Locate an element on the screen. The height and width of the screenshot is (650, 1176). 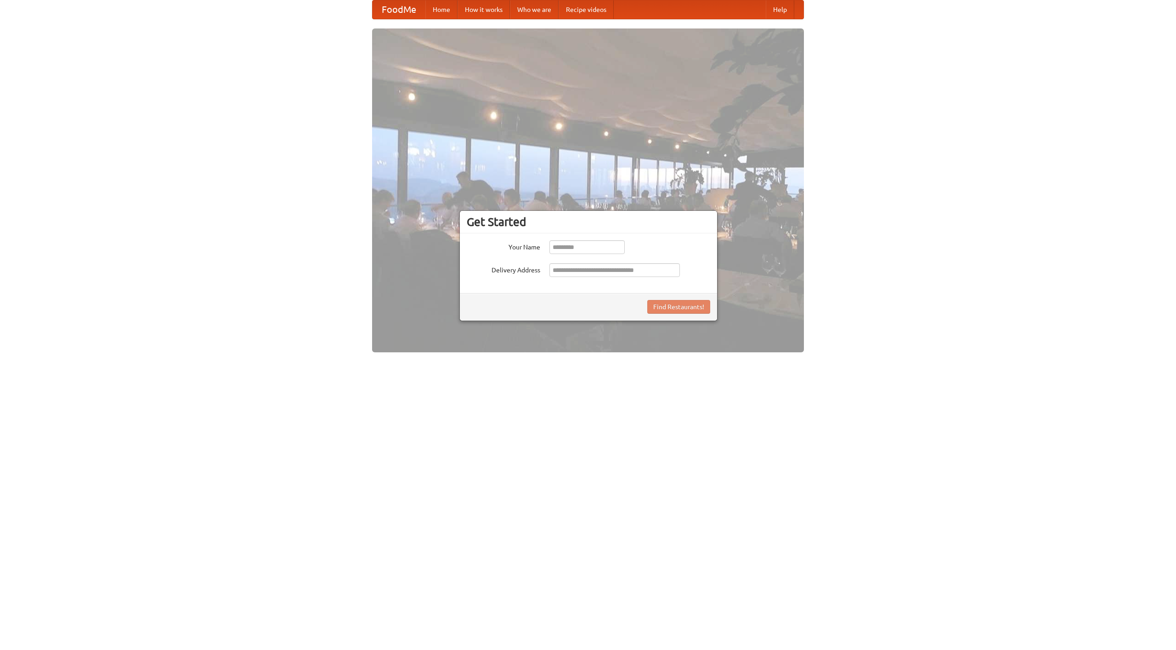
h3: Get Started is located at coordinates (589, 222).